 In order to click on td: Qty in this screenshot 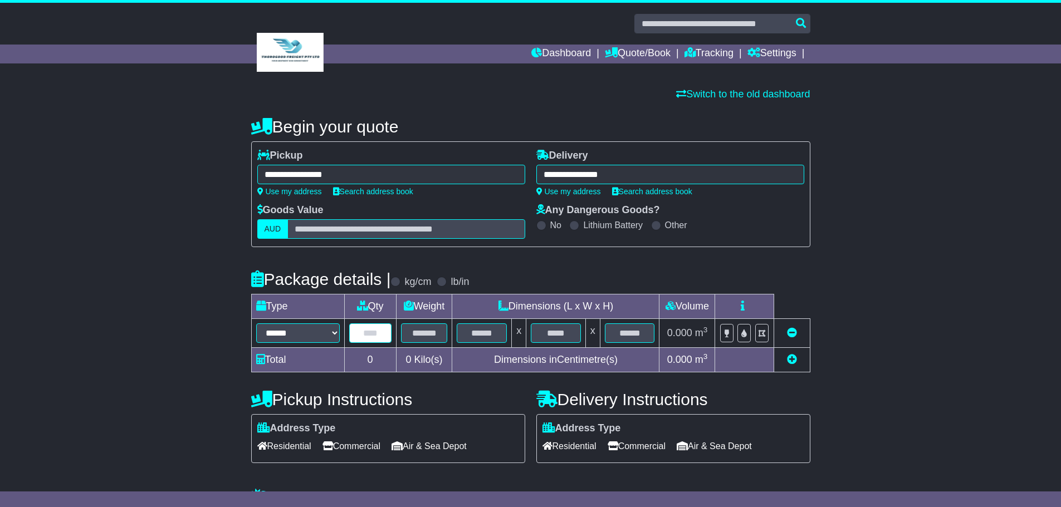, I will do `click(370, 307)`.